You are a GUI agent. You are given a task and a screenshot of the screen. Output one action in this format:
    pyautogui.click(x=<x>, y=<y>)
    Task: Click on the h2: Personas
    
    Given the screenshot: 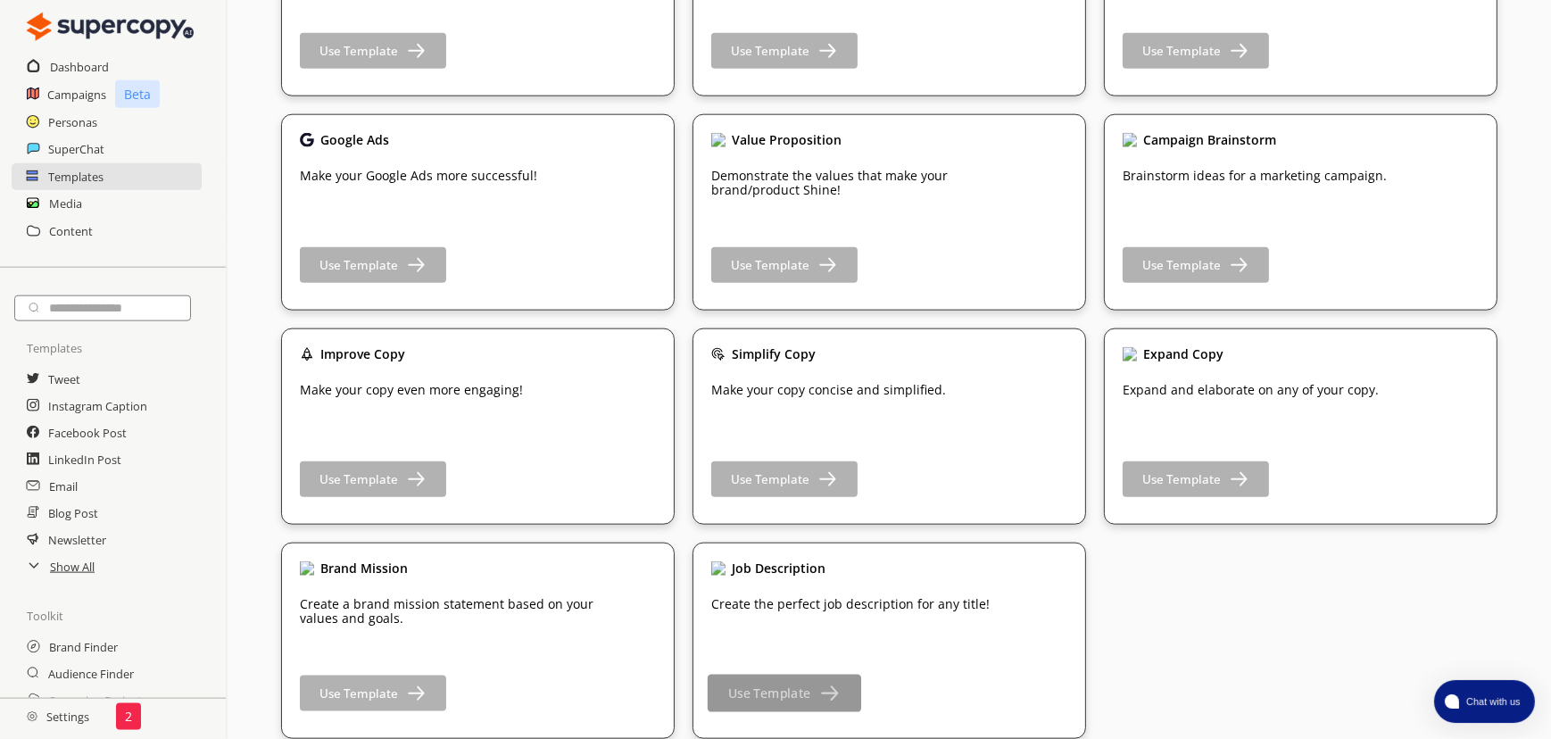 What is the action you would take?
    pyautogui.click(x=72, y=122)
    